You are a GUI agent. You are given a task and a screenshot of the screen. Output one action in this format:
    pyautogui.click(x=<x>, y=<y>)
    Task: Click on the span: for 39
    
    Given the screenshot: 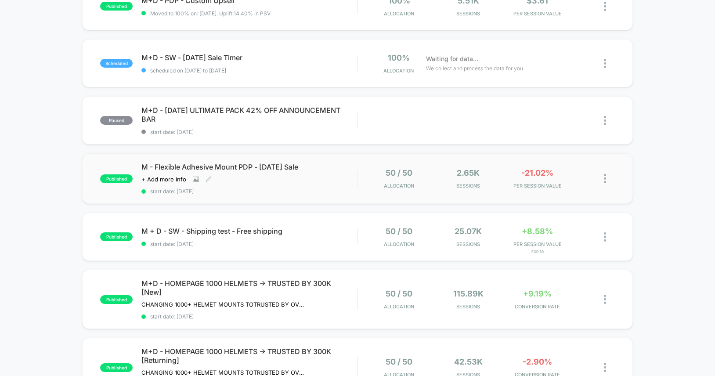 What is the action you would take?
    pyautogui.click(x=537, y=251)
    